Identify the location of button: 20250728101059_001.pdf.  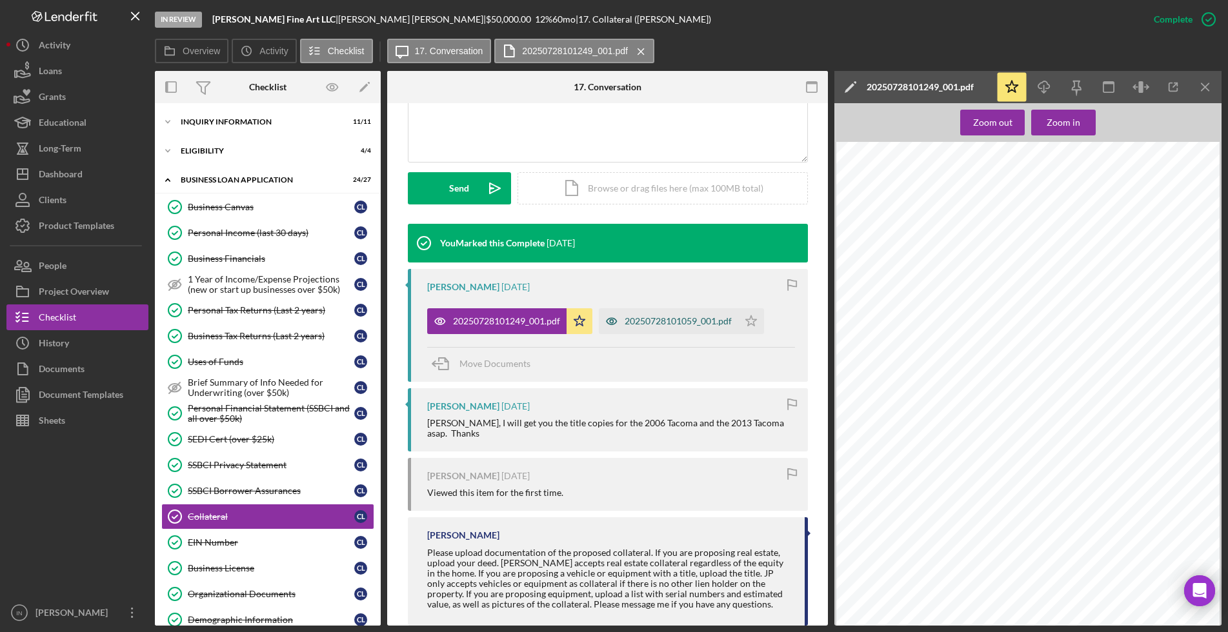
(681, 321).